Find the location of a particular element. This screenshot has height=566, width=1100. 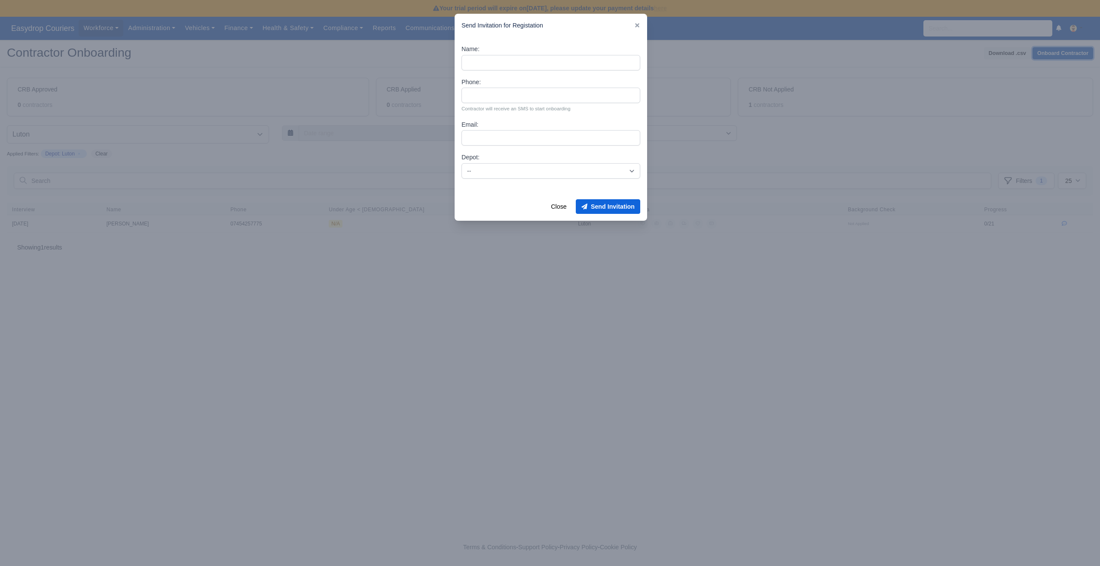

button: Send Invitation is located at coordinates (608, 207).